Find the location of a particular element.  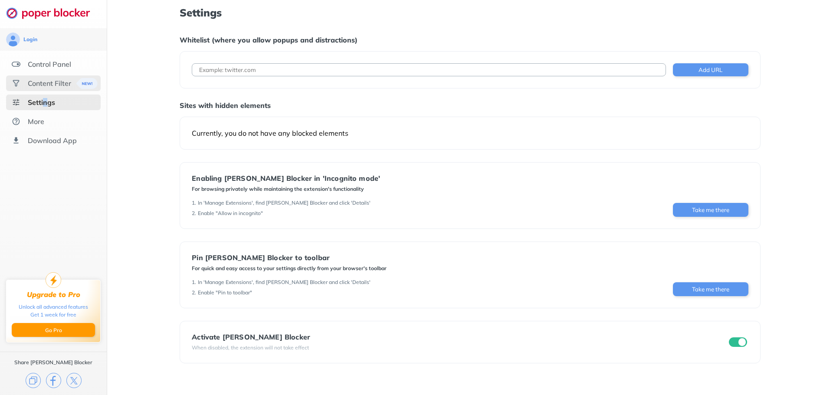

div: When disabled, the extension will not take effect is located at coordinates (251, 348).